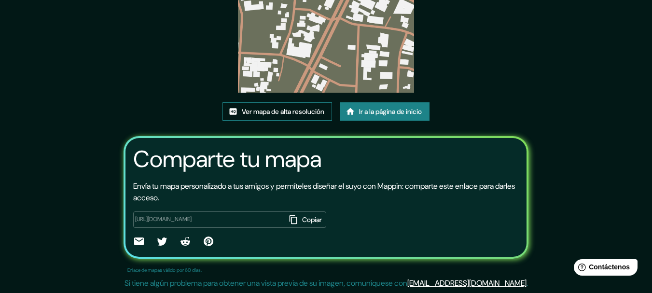  I want to click on font: Si tiene algún problema para obtener una vista previa de su imagen, comuníquese con, so click(266, 283).